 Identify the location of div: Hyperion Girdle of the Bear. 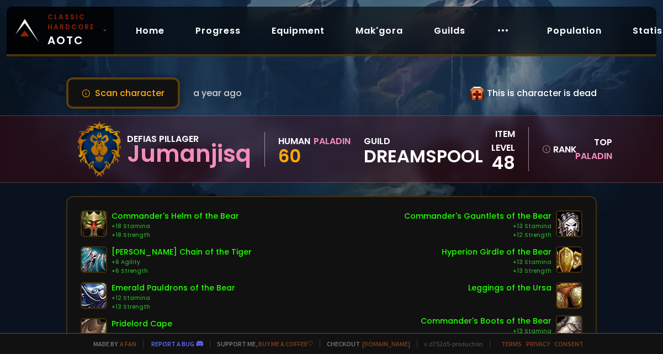
(496, 252).